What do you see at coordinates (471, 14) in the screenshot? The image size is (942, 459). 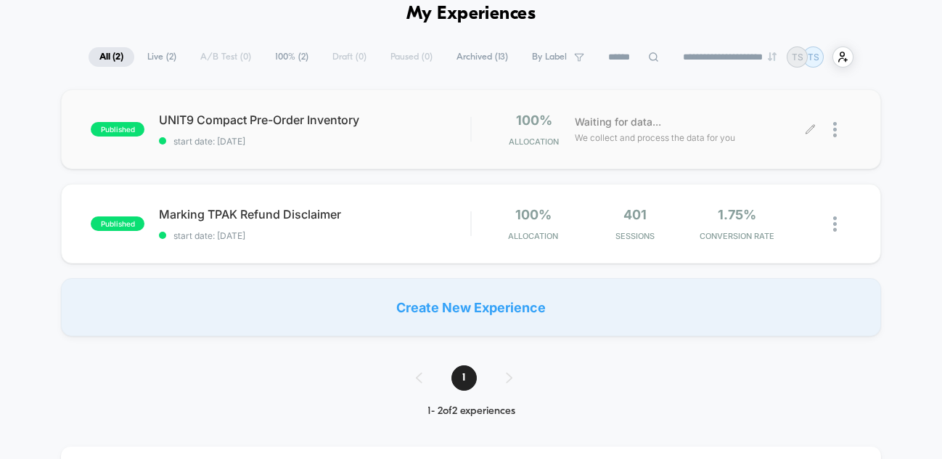 I see `h1: My Experiences` at bounding box center [471, 14].